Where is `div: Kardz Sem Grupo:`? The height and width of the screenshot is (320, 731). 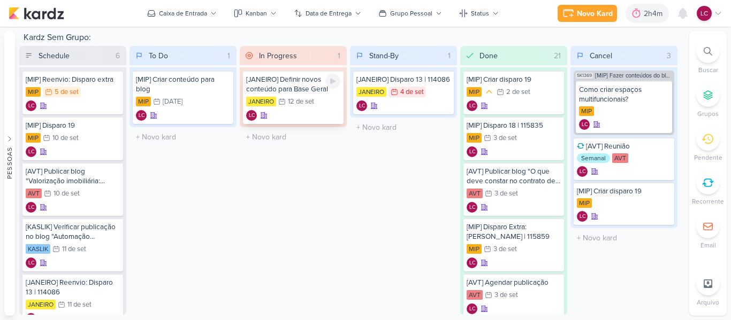 div: Kardz Sem Grupo: is located at coordinates (352, 39).